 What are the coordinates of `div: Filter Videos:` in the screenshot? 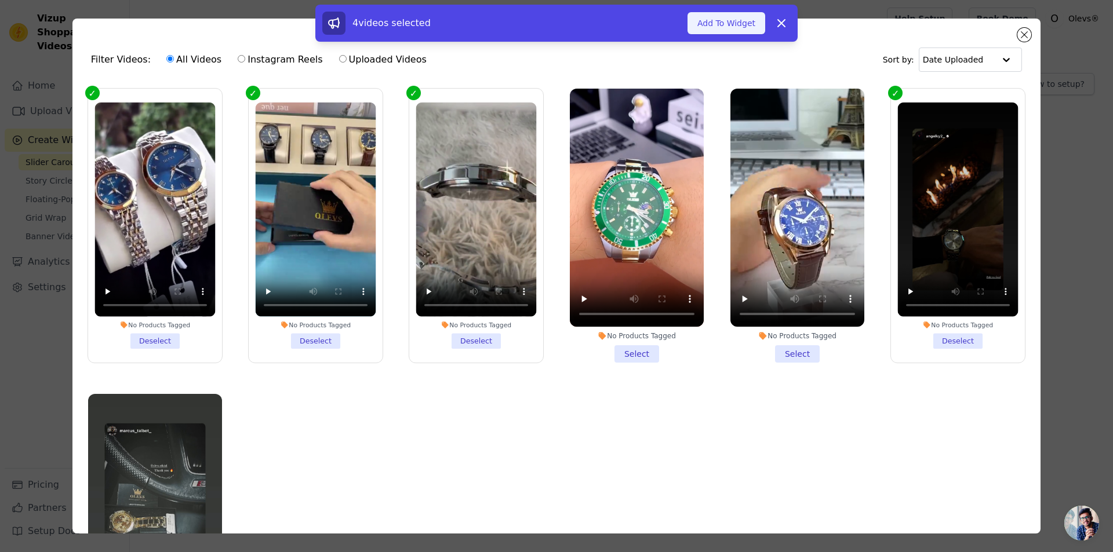 It's located at (262, 60).